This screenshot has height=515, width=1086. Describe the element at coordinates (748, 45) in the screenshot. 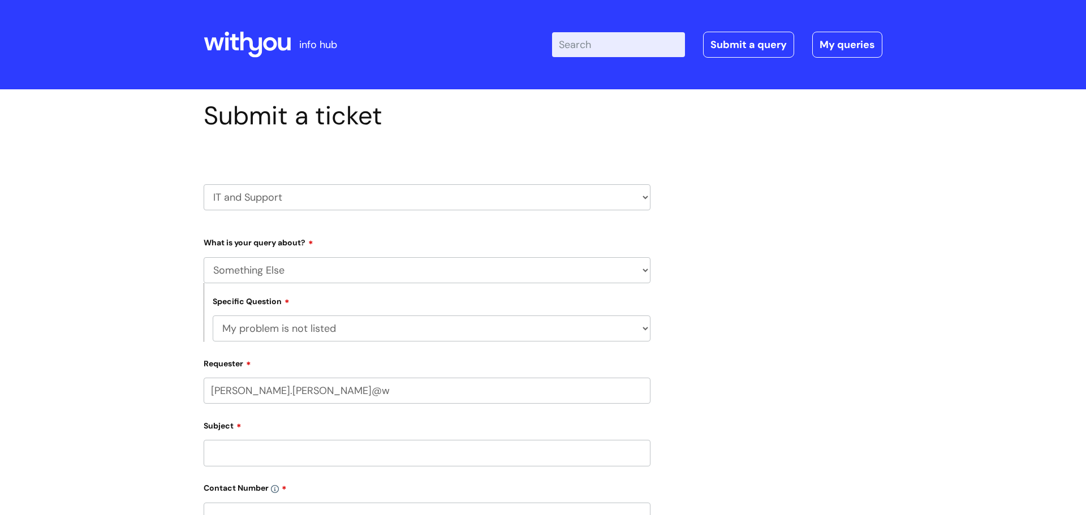

I see `a: Submit a query` at that location.